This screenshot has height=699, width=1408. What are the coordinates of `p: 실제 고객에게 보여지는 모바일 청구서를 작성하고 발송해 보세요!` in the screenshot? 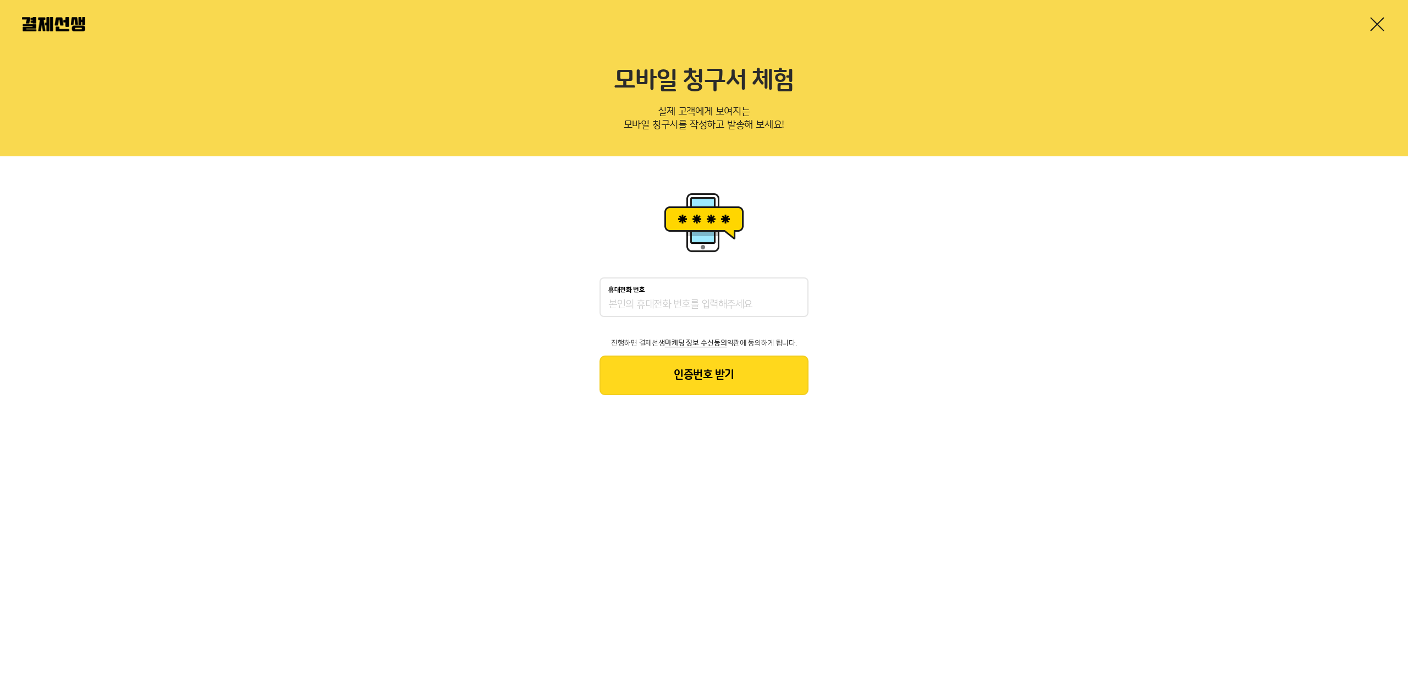 It's located at (704, 120).